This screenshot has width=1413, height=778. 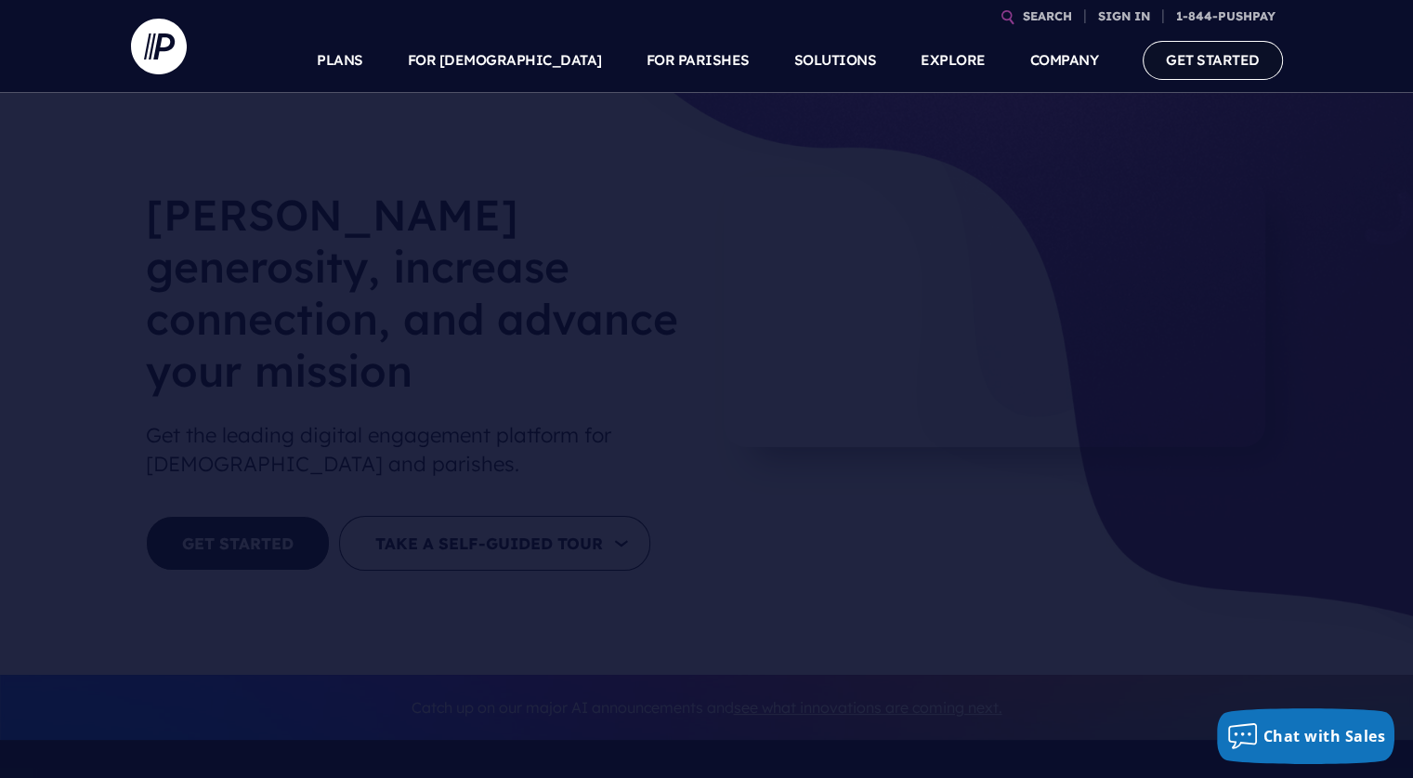 What do you see at coordinates (698, 60) in the screenshot?
I see `a: FOR PARISHES` at bounding box center [698, 60].